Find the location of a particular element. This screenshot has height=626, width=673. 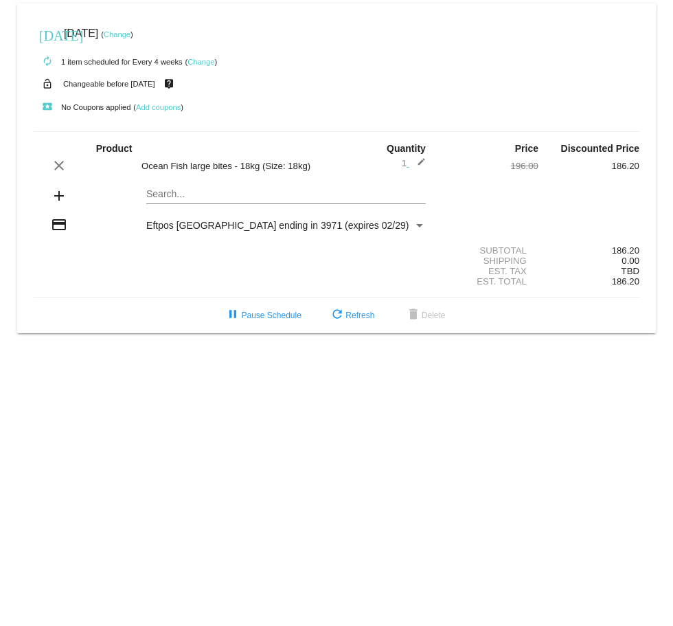

span: 1 is located at coordinates (413, 163).